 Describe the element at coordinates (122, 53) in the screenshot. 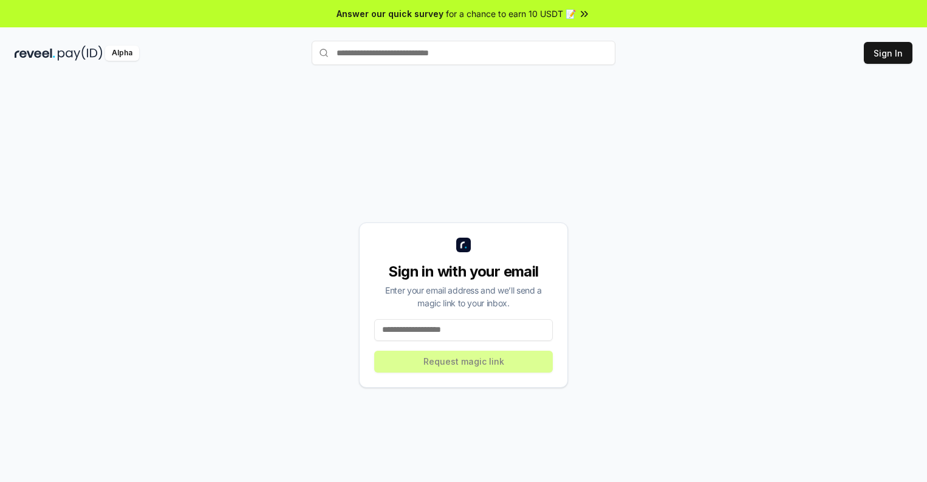

I see `div: Alpha` at that location.